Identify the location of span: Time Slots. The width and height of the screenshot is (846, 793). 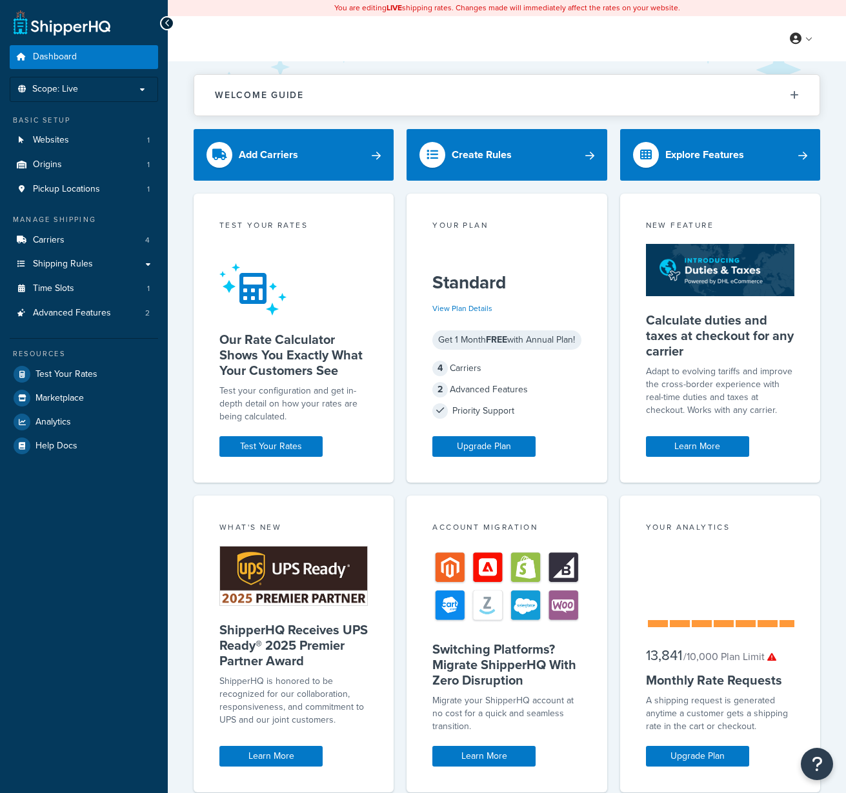
(54, 288).